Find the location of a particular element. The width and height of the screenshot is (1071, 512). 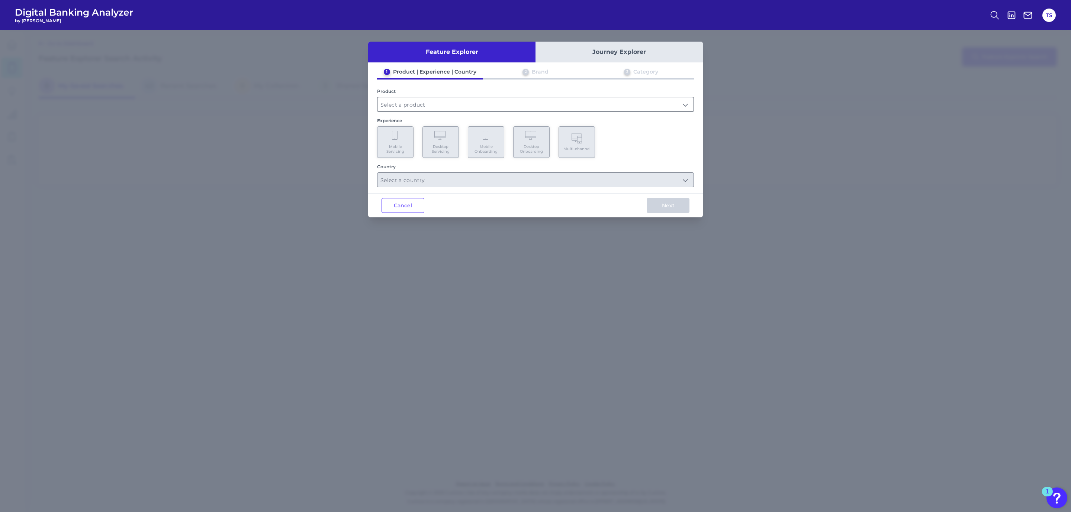

button: Cancel is located at coordinates (403, 206).